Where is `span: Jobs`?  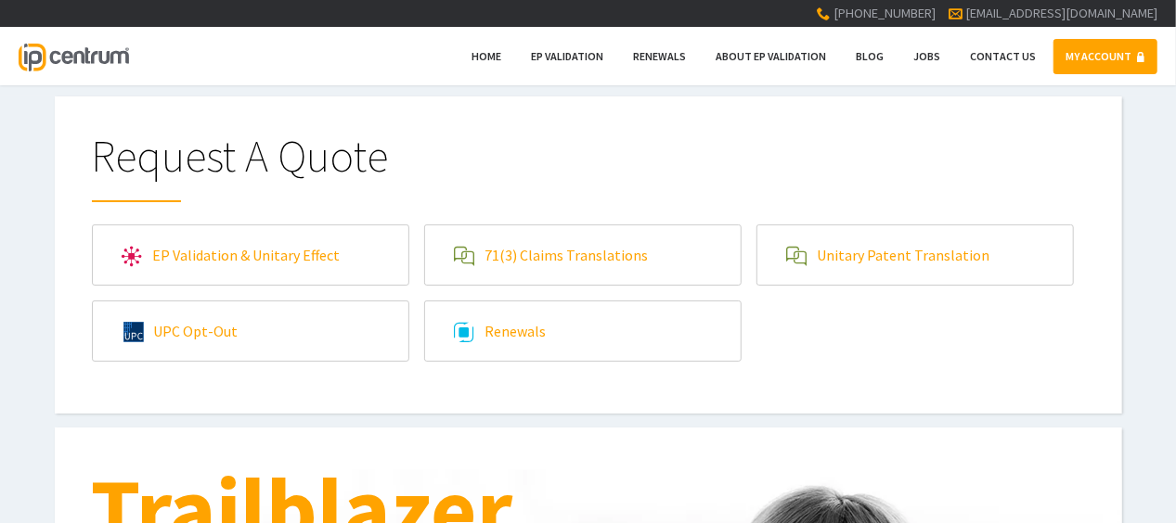
span: Jobs is located at coordinates (926, 56).